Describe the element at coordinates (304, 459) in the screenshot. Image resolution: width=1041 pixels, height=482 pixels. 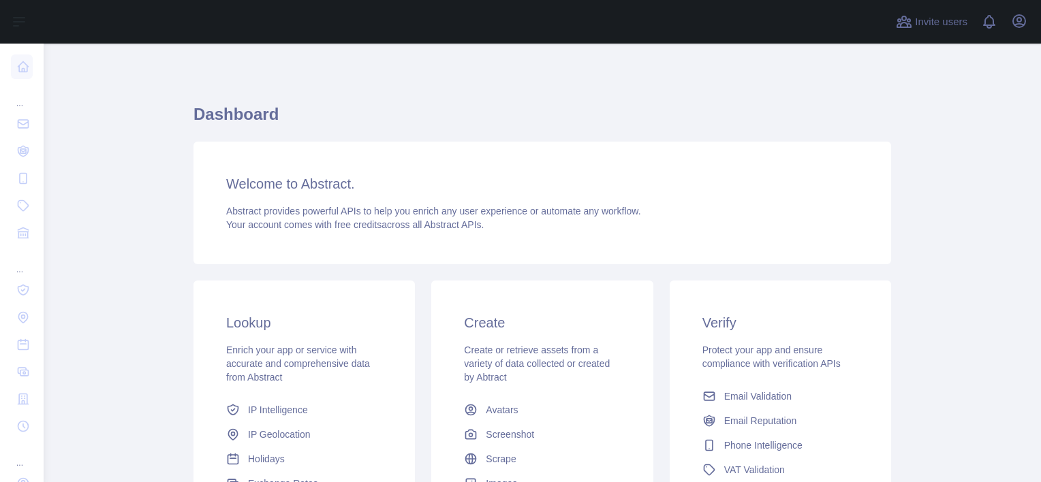
I see `a: Holidays` at that location.